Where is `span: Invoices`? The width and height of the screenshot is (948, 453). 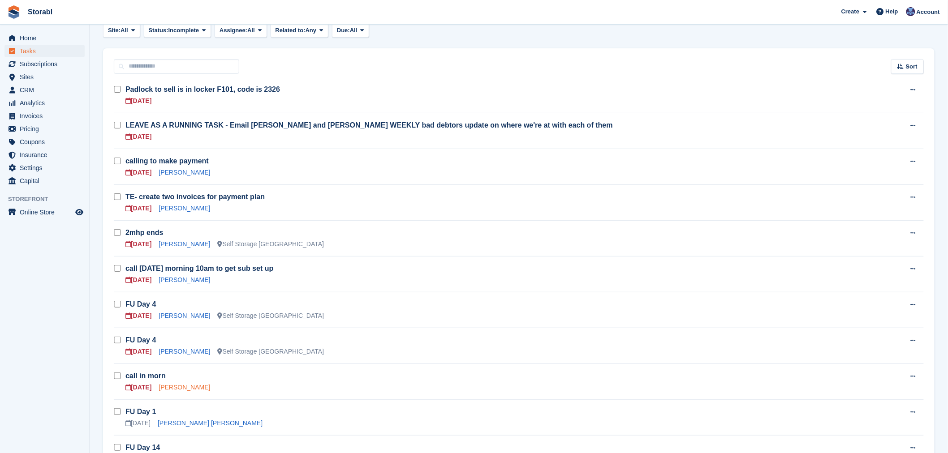 span: Invoices is located at coordinates (47, 116).